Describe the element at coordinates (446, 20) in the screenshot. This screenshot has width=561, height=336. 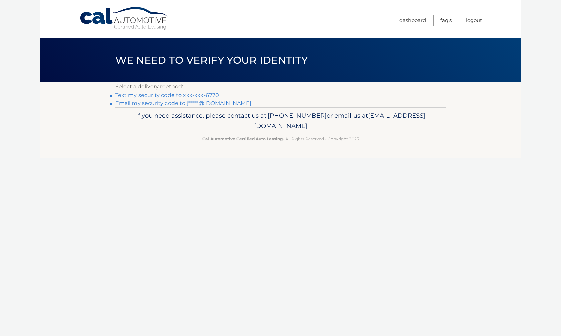
I see `a: FAQ's` at that location.